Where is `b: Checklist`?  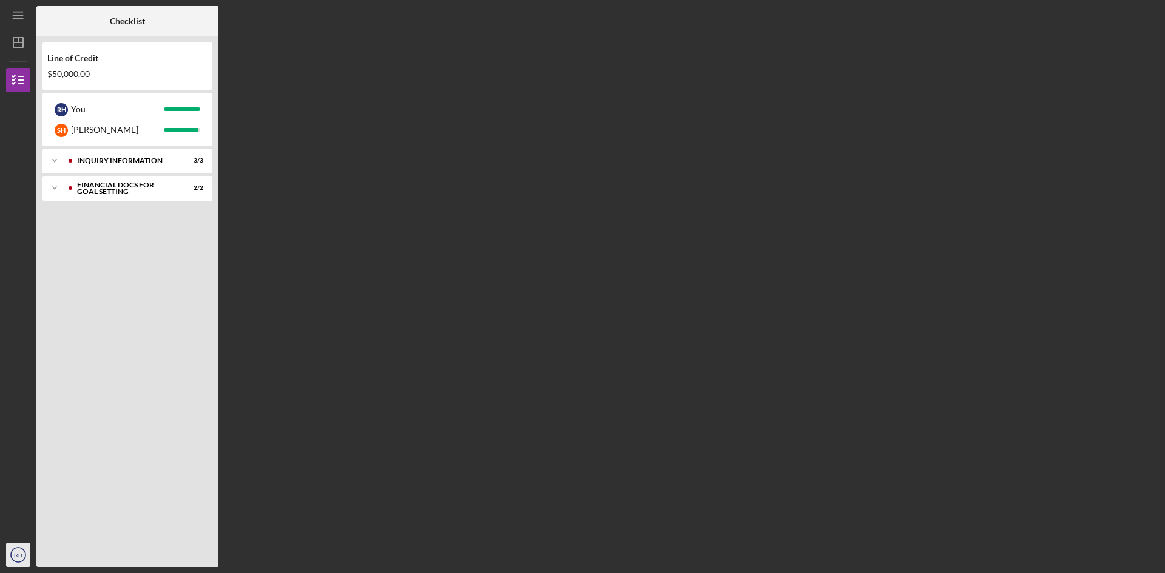
b: Checklist is located at coordinates (127, 21).